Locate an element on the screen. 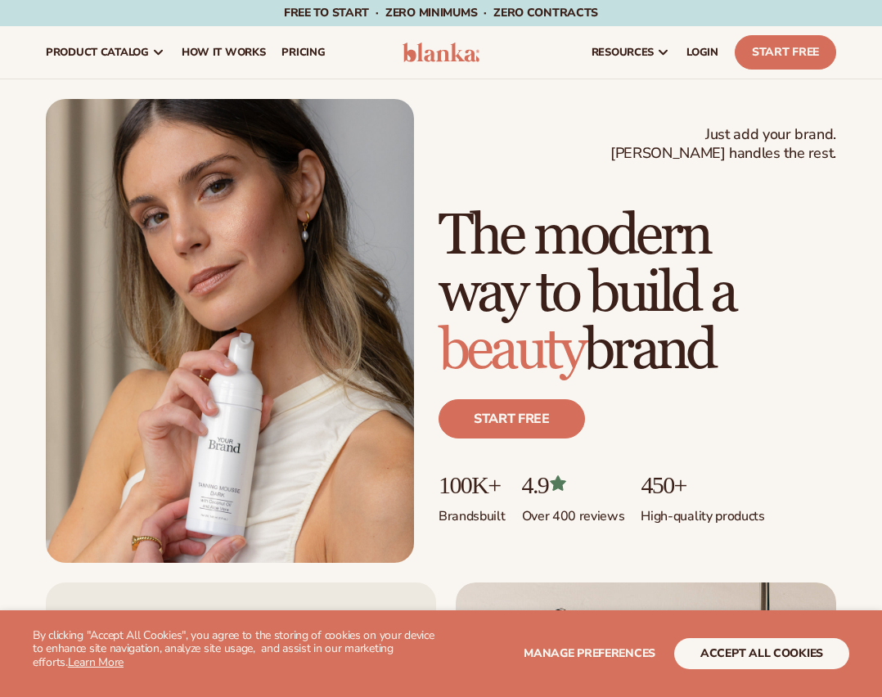 The height and width of the screenshot is (697, 882). span: How It Works is located at coordinates (223, 52).